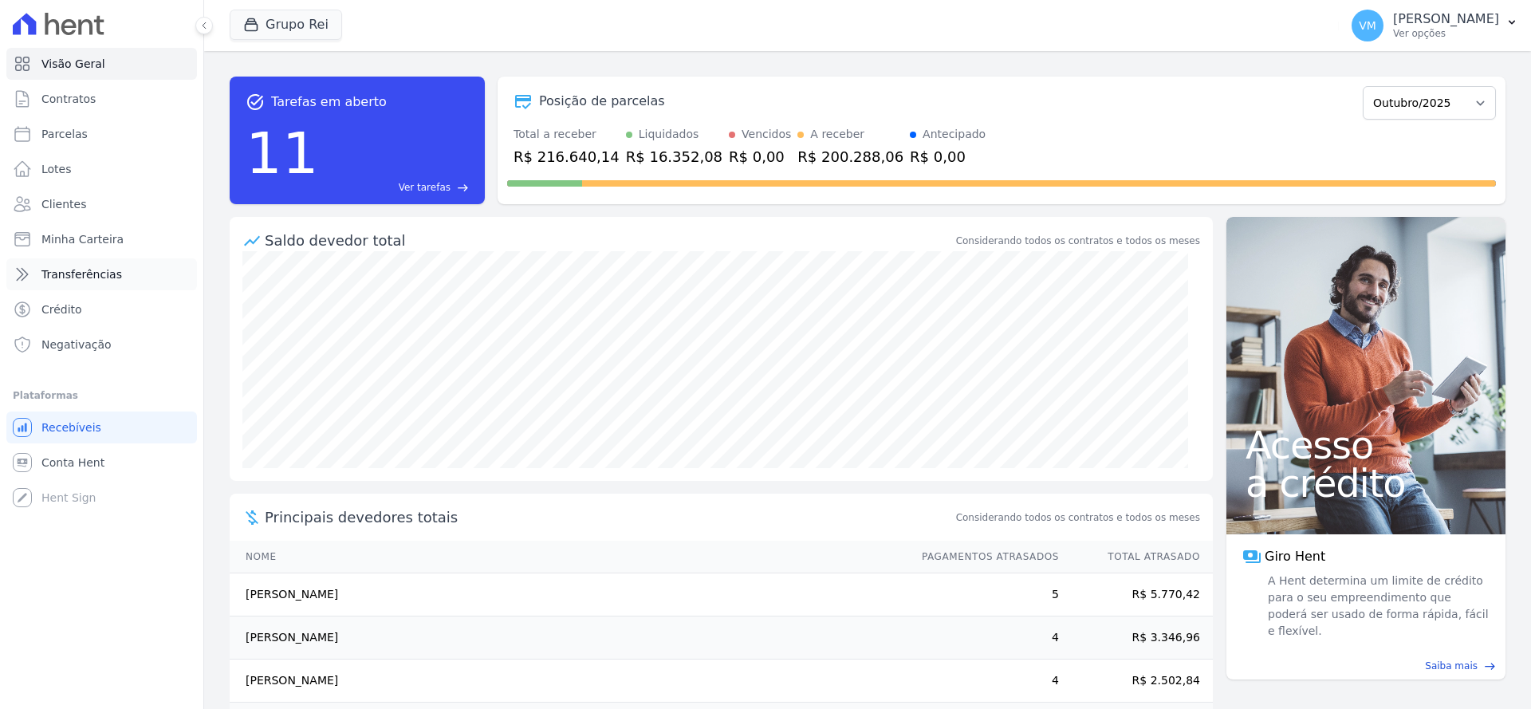 This screenshot has height=709, width=1531. Describe the element at coordinates (602, 101) in the screenshot. I see `div: Posição de parcelas` at that location.